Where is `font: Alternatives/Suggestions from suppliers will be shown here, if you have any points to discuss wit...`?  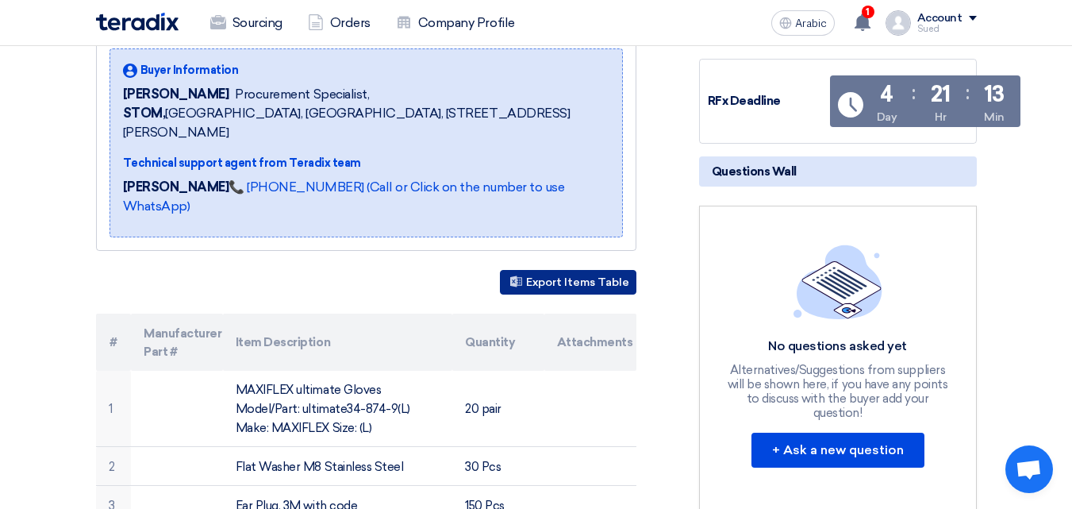
font: Alternatives/Suggestions from suppliers will be shown here, if you have any points to discuss wit... is located at coordinates (838, 391).